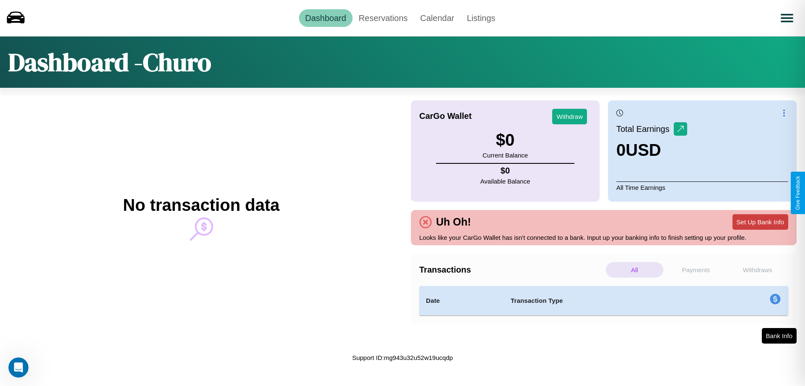 The width and height of the screenshot is (805, 386). Describe the element at coordinates (481, 18) in the screenshot. I see `a: Listings` at that location.